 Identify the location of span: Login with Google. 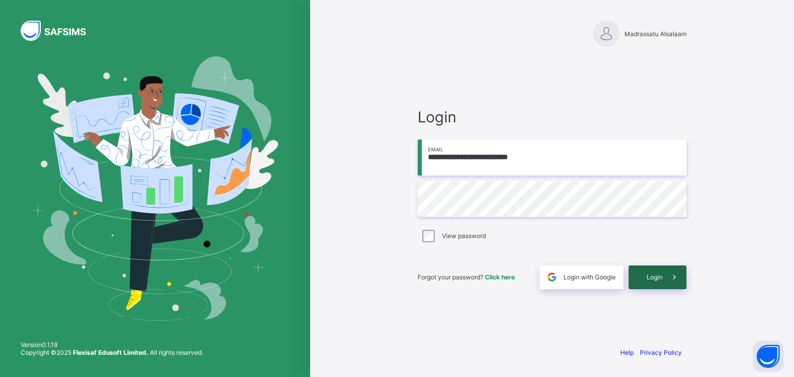
(589, 277).